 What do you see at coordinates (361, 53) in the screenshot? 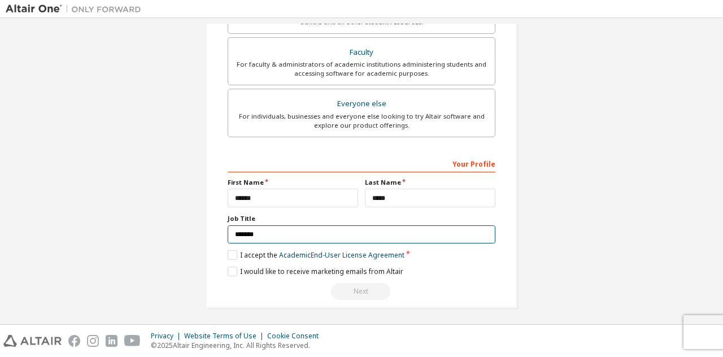
I see `div: Faculty` at bounding box center [361, 53].